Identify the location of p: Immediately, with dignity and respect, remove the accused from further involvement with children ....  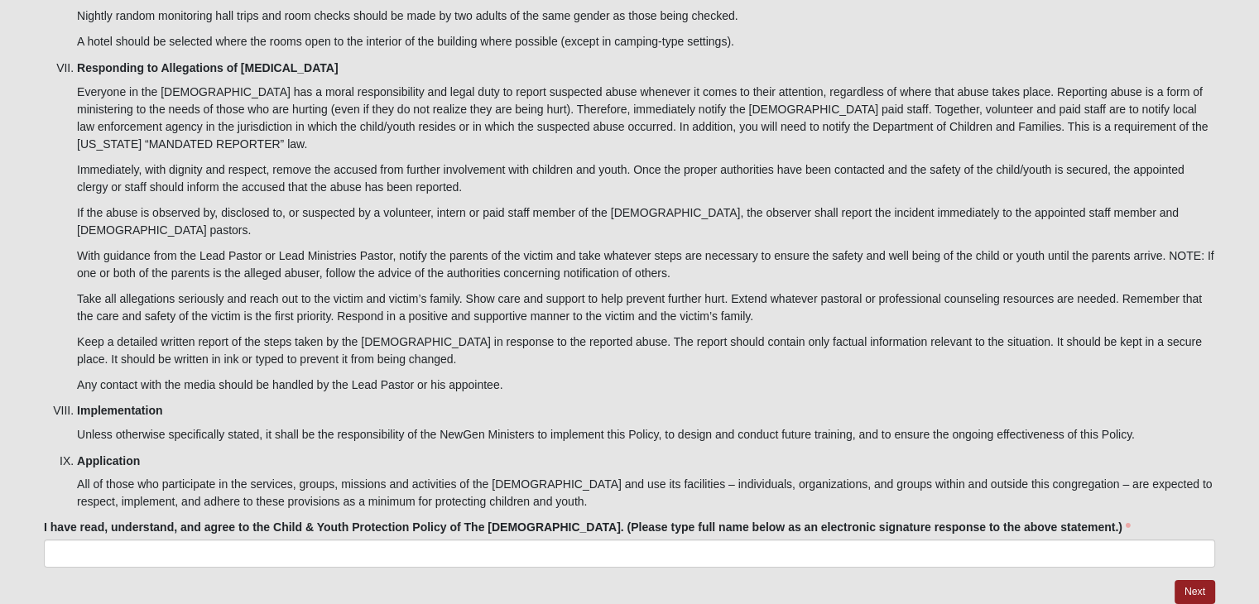
(646, 179).